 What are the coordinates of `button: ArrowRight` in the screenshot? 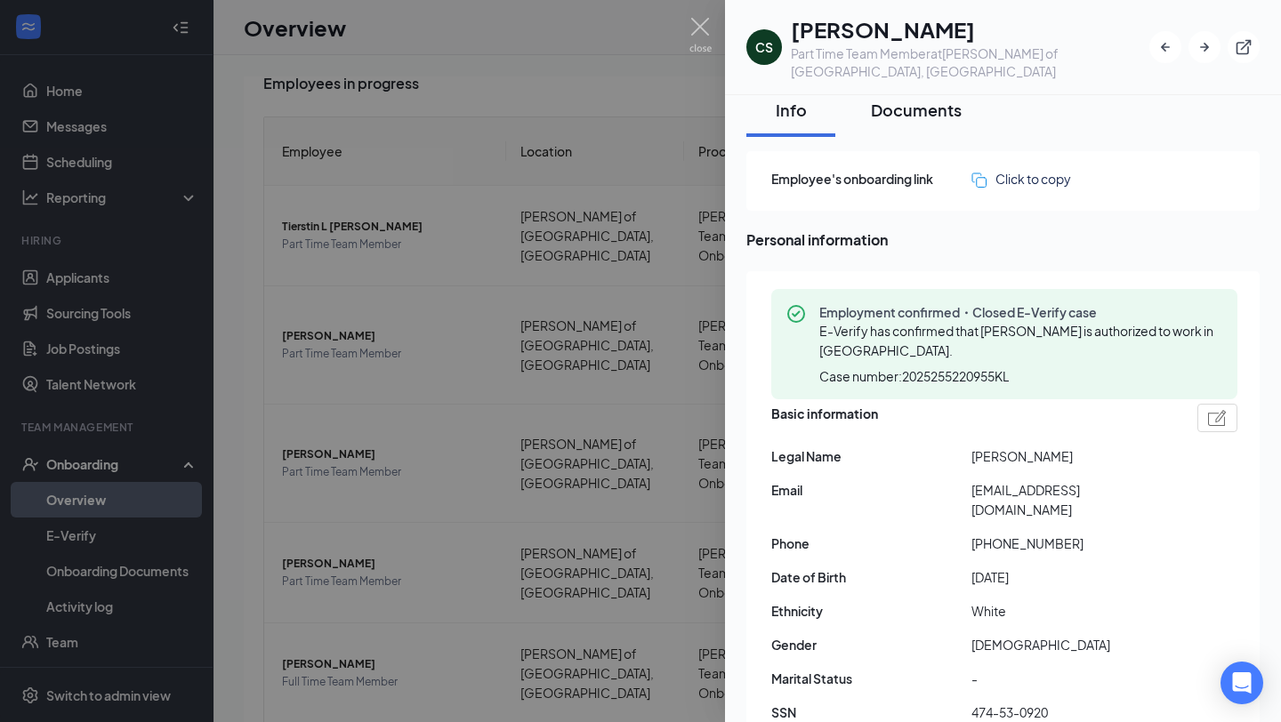 It's located at (1204, 47).